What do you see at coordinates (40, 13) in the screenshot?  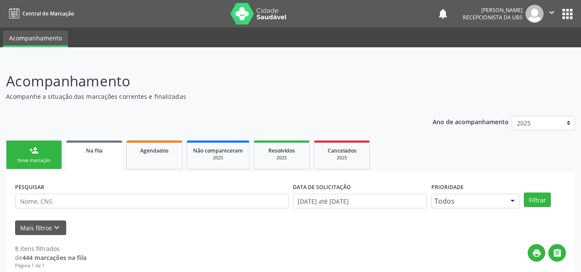 I see `a: Central de Marcação` at bounding box center [40, 13].